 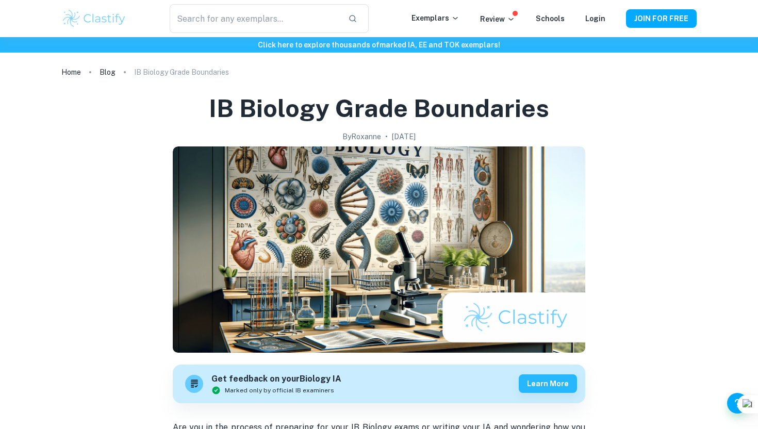 I want to click on span: Marked only by official IB examiners, so click(x=279, y=390).